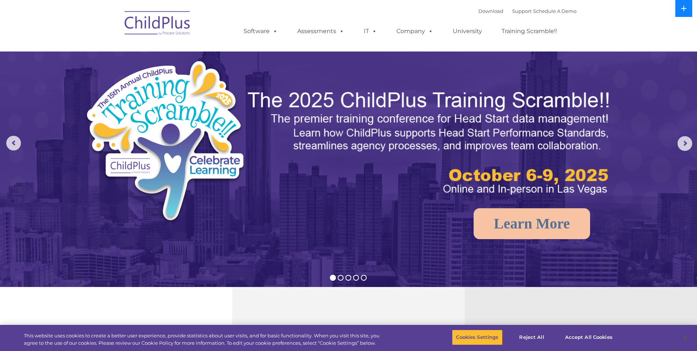  What do you see at coordinates (589, 337) in the screenshot?
I see `button: Accept All Cookies` at bounding box center [589, 337].